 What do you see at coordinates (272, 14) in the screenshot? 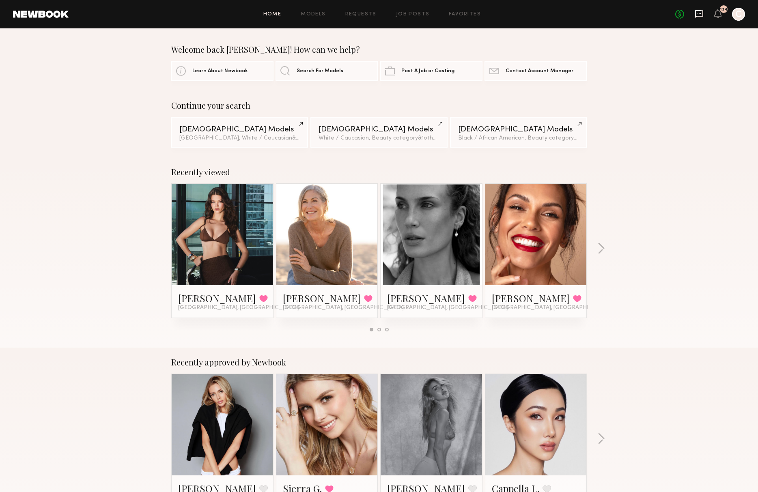
I see `a: Home` at bounding box center [272, 14].